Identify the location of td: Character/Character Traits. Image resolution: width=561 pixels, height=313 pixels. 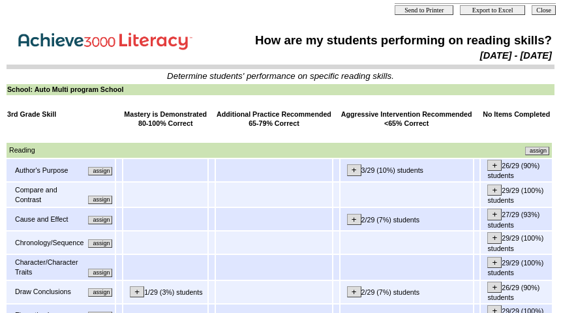
(49, 267).